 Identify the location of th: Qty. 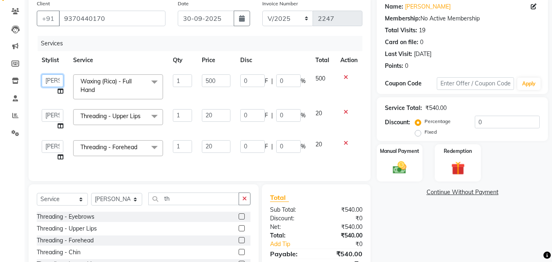
(183, 60).